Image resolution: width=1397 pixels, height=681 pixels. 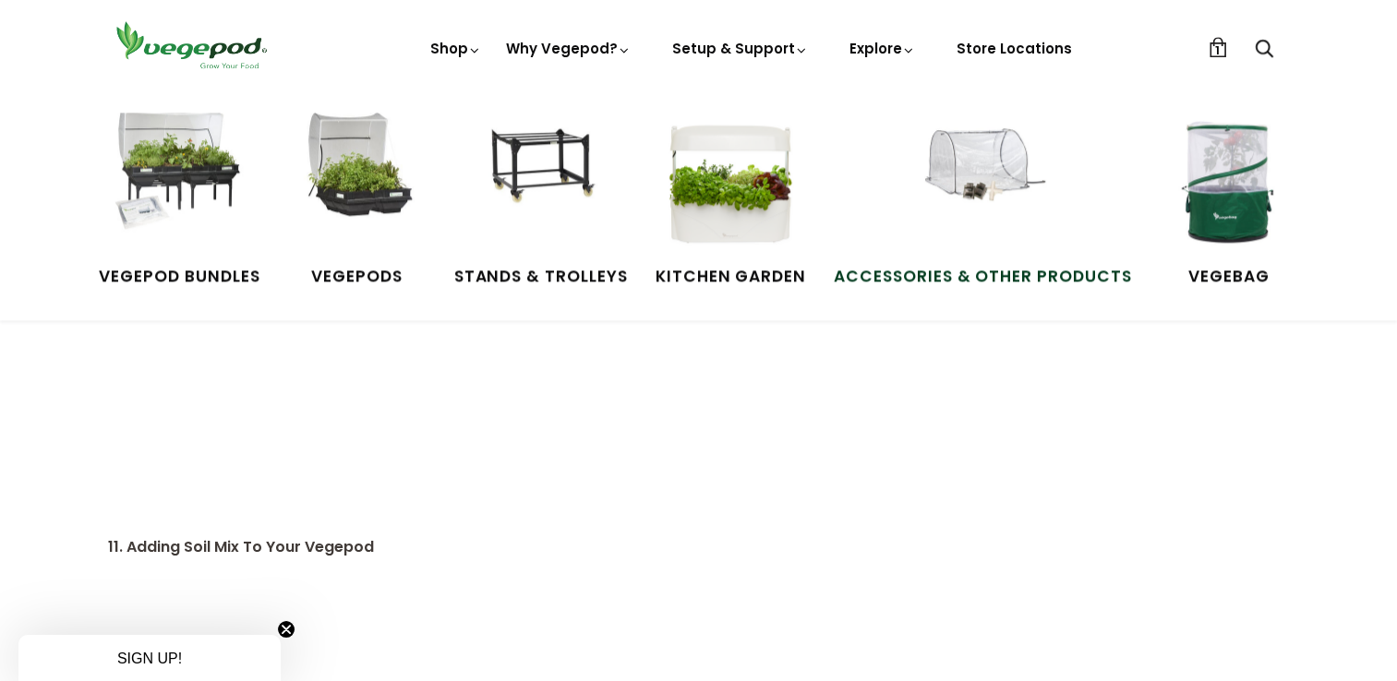 I want to click on a: Vegepods, so click(x=357, y=200).